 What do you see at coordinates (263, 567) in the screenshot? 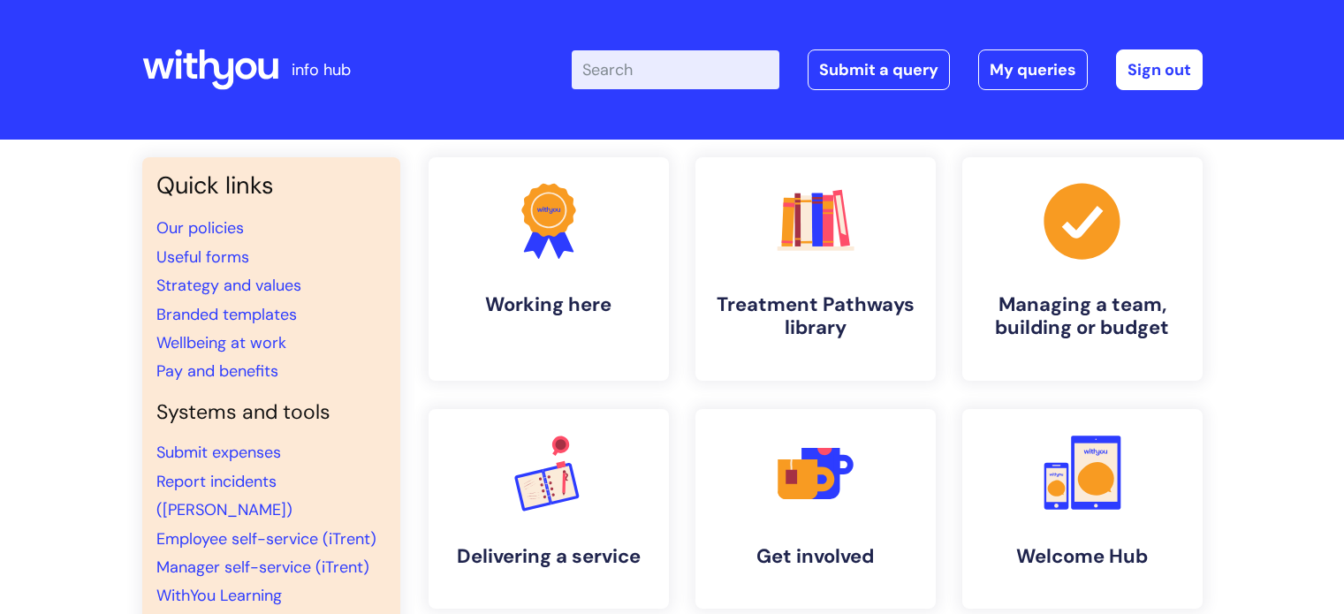
I see `a: Manager self-service (iTrent)` at bounding box center [263, 567].